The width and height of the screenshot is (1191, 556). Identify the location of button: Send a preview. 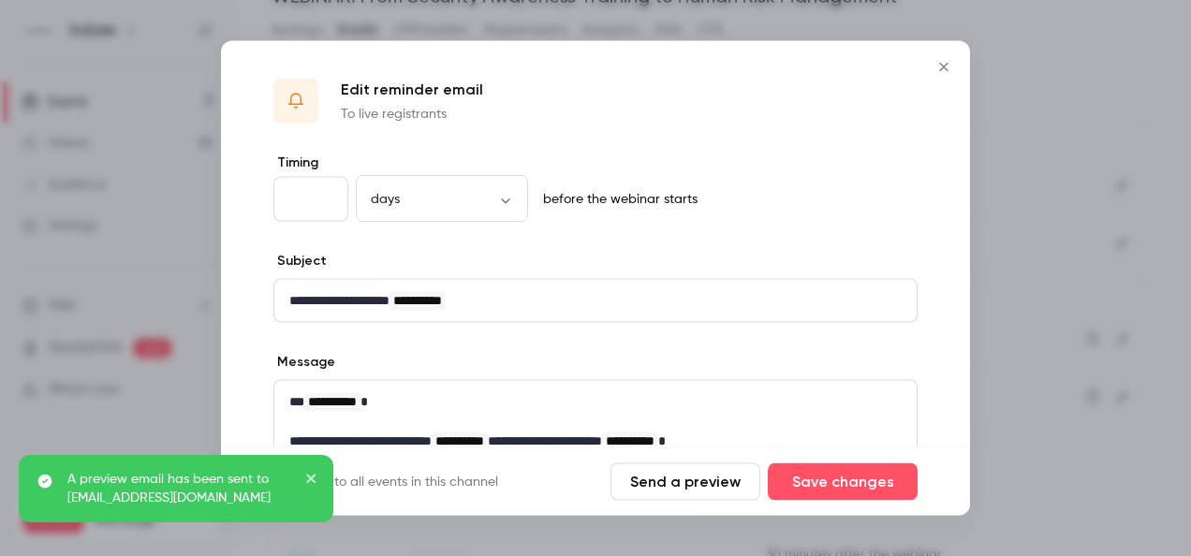
(685, 482).